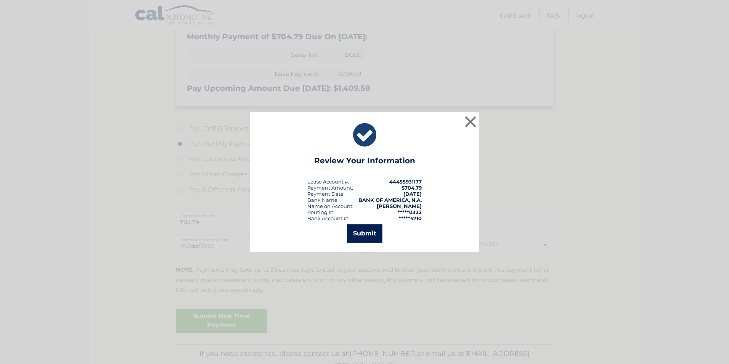 This screenshot has height=364, width=729. Describe the element at coordinates (325, 194) in the screenshot. I see `span: Payment Date` at that location.